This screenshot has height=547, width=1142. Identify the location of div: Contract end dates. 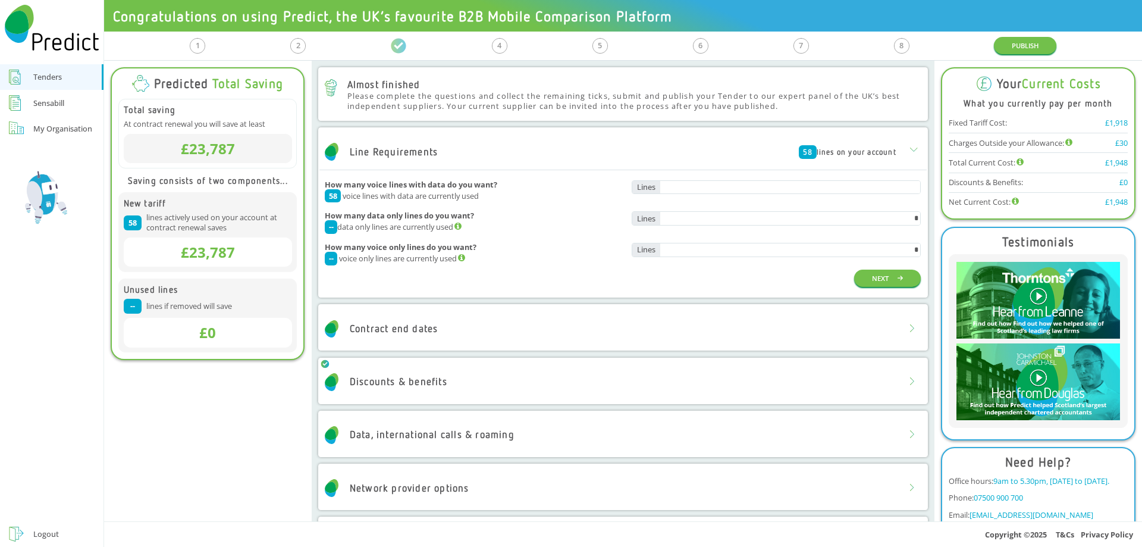
(394, 328).